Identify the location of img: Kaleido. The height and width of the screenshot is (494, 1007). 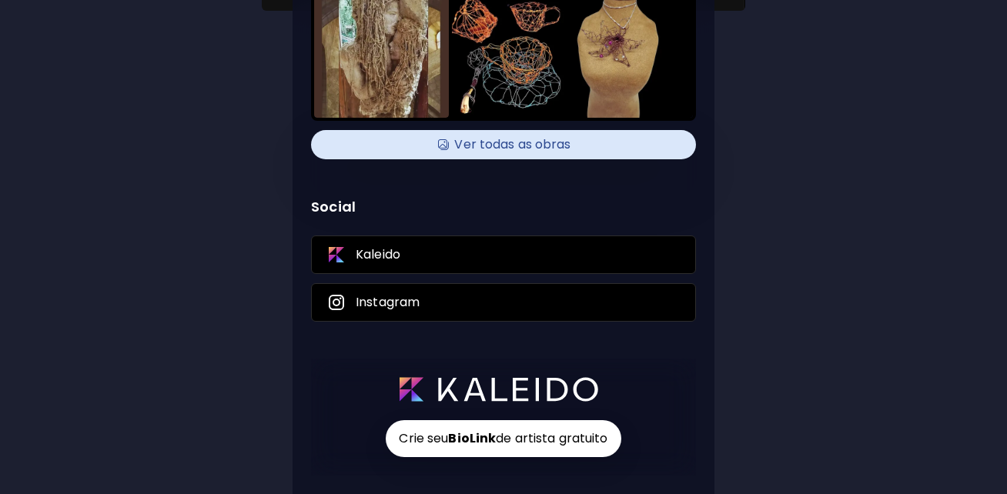
(336, 255).